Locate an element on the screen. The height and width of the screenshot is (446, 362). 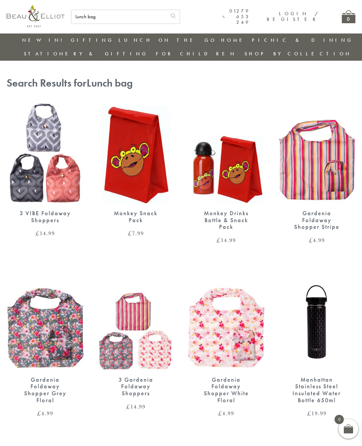
a: Gifting is located at coordinates (92, 40).